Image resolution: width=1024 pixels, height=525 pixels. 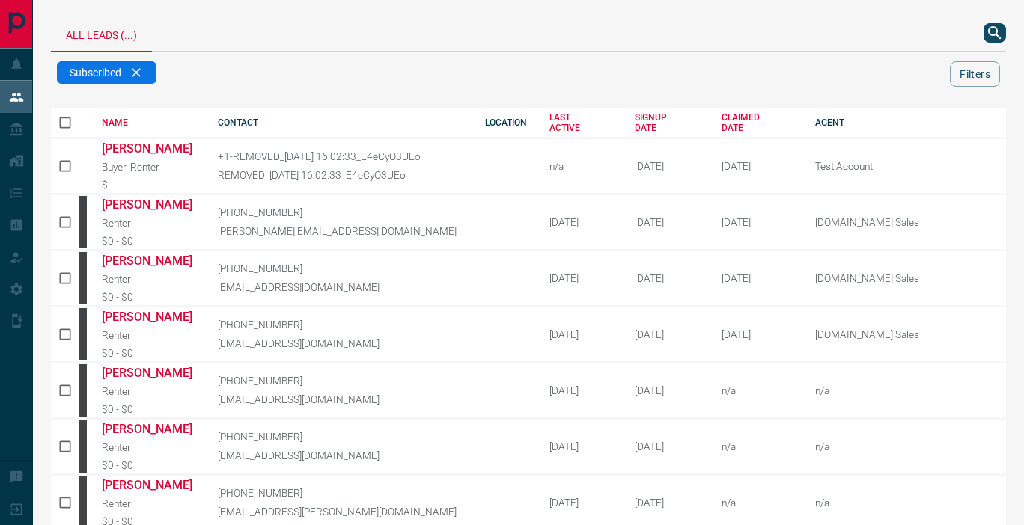 I want to click on div: April 29th 2025, 4:45:30 PM, so click(x=757, y=166).